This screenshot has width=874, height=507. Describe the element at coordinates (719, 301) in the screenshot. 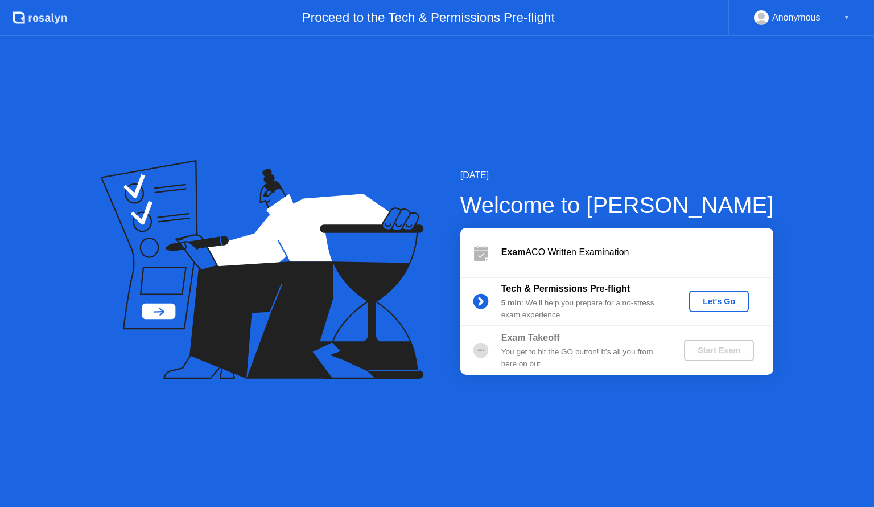

I see `button: Let's Go` at that location.